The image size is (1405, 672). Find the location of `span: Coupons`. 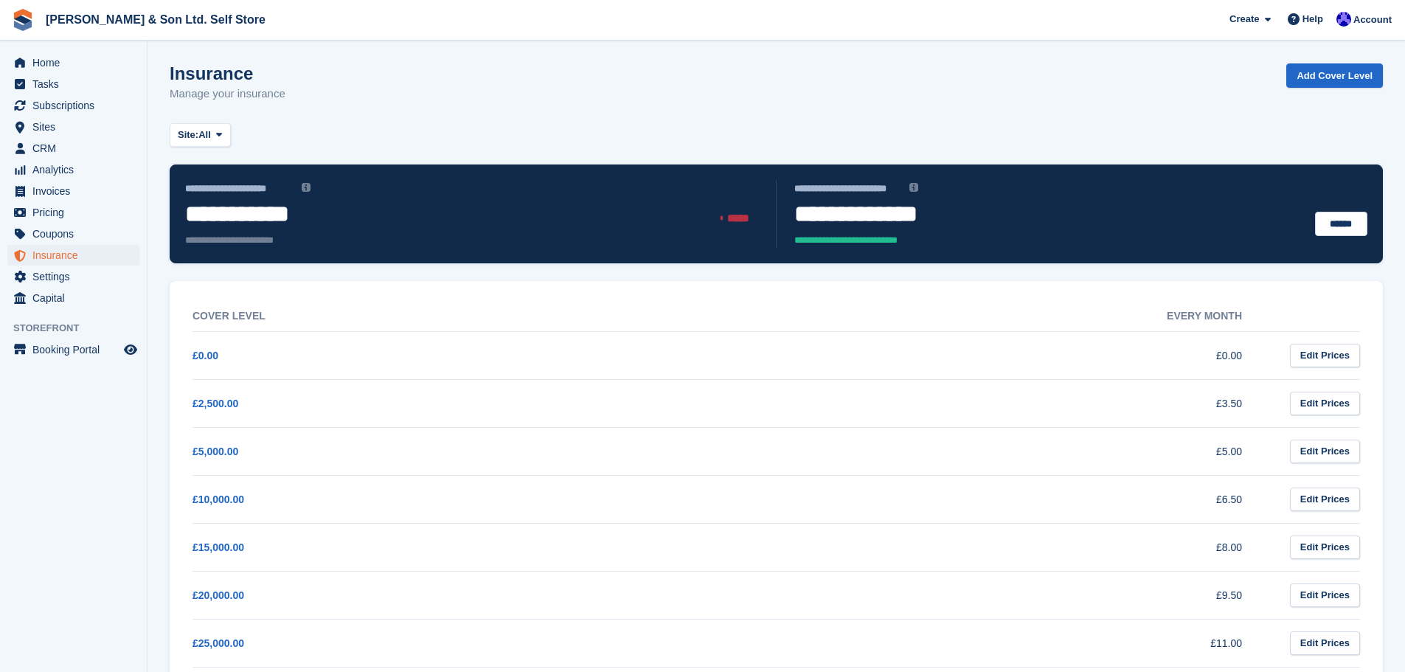

span: Coupons is located at coordinates (77, 234).